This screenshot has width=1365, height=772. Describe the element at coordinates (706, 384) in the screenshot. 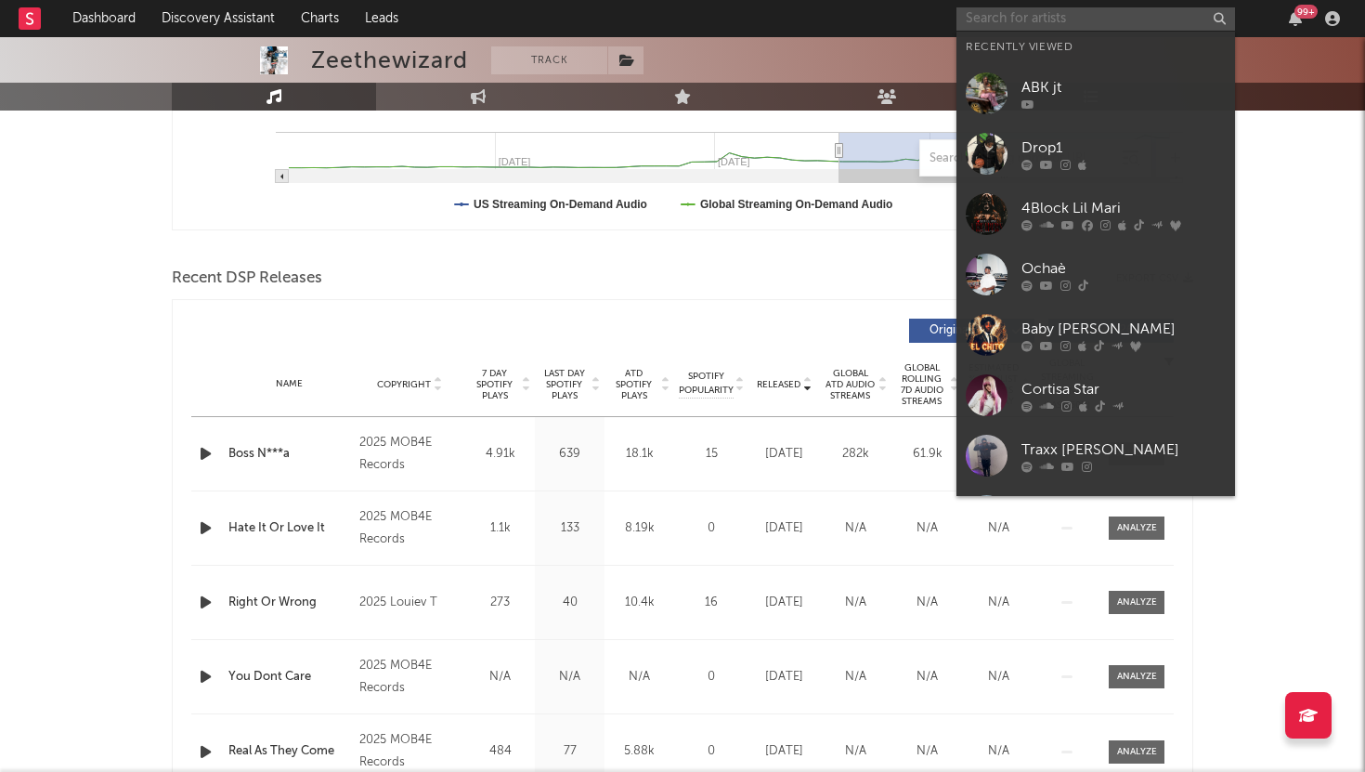

I see `span: Spotify Popularity` at that location.